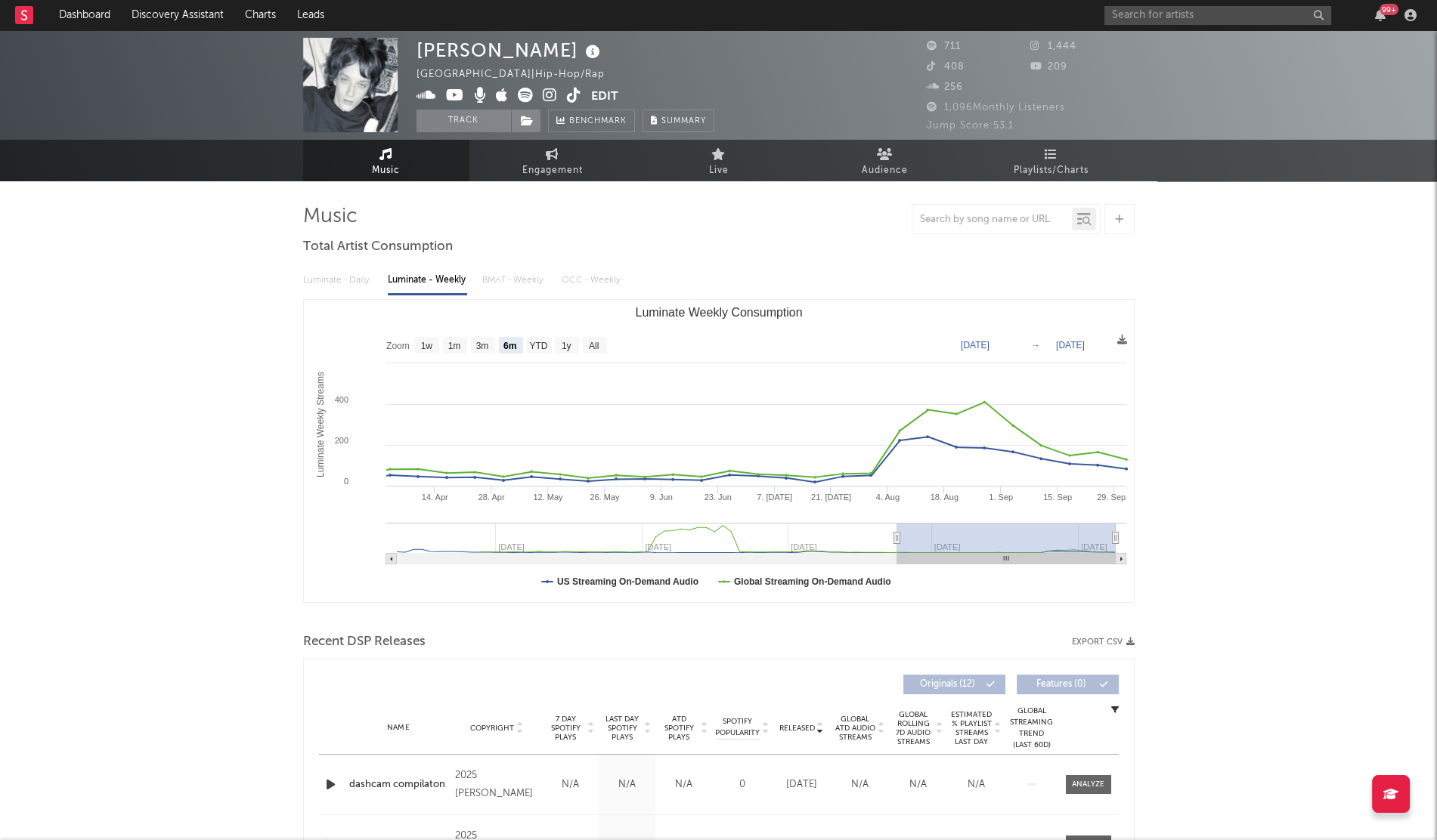 The width and height of the screenshot is (1437, 840). I want to click on input: Search for artists, so click(1218, 15).